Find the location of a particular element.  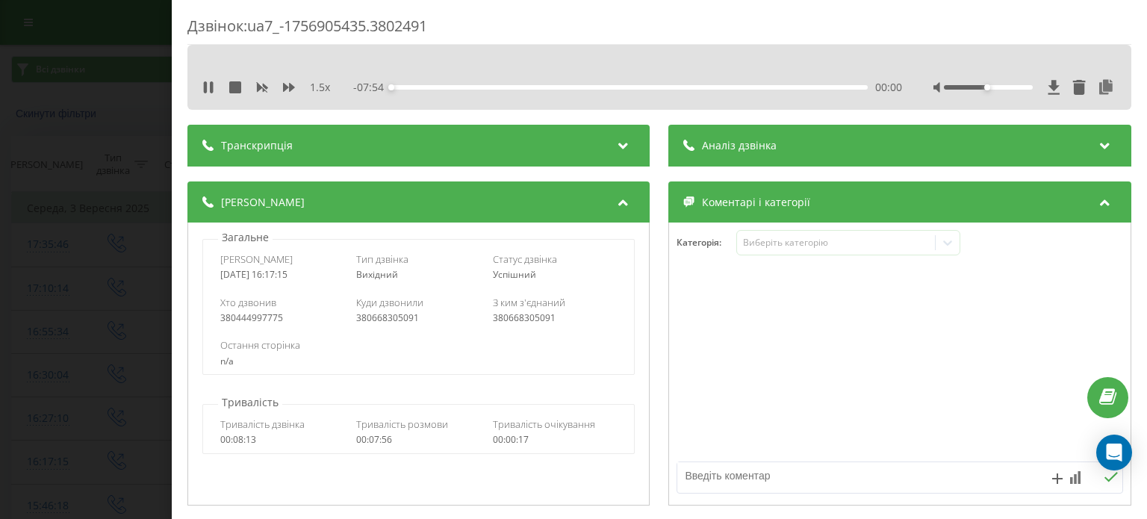

div: 00:00:17 is located at coordinates (555, 440).